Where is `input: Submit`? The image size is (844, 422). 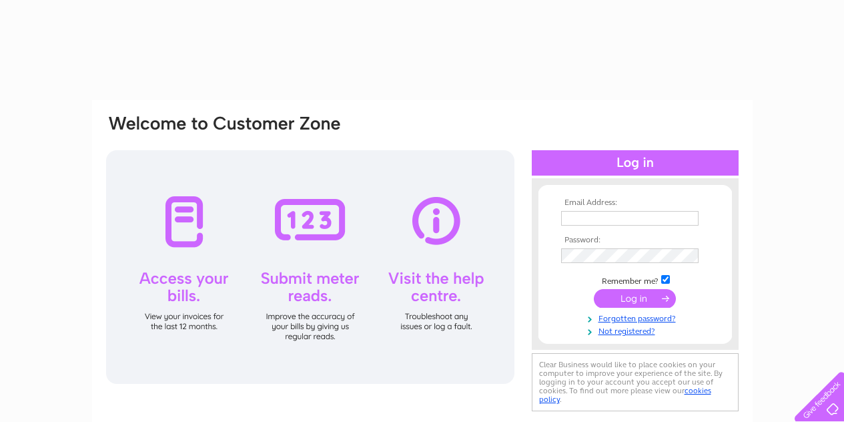 input: Submit is located at coordinates (635, 298).